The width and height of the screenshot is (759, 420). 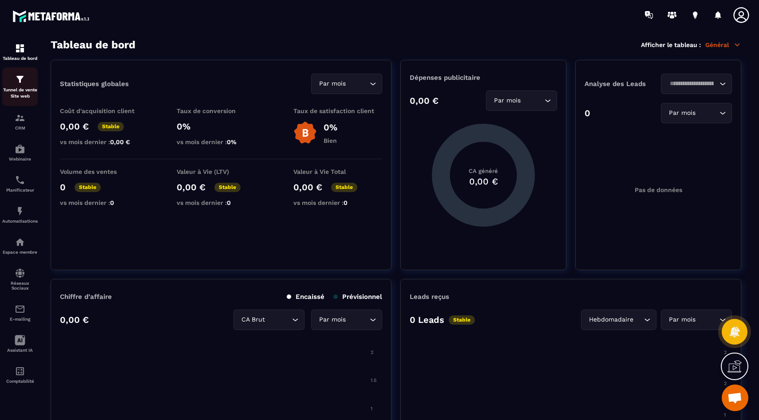 What do you see at coordinates (373, 380) in the screenshot?
I see `tspan: 1.5` at bounding box center [373, 380].